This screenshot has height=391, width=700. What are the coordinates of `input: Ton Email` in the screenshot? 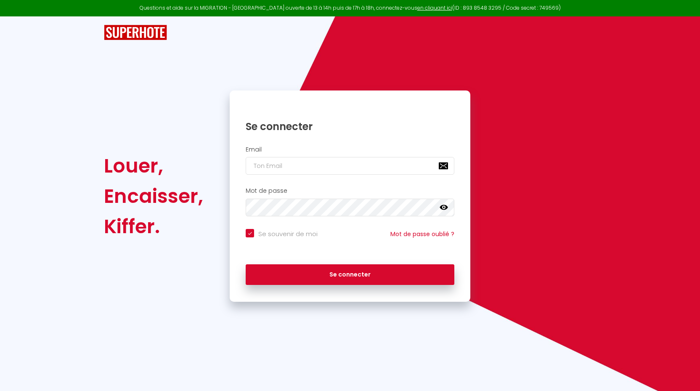 It's located at (350, 166).